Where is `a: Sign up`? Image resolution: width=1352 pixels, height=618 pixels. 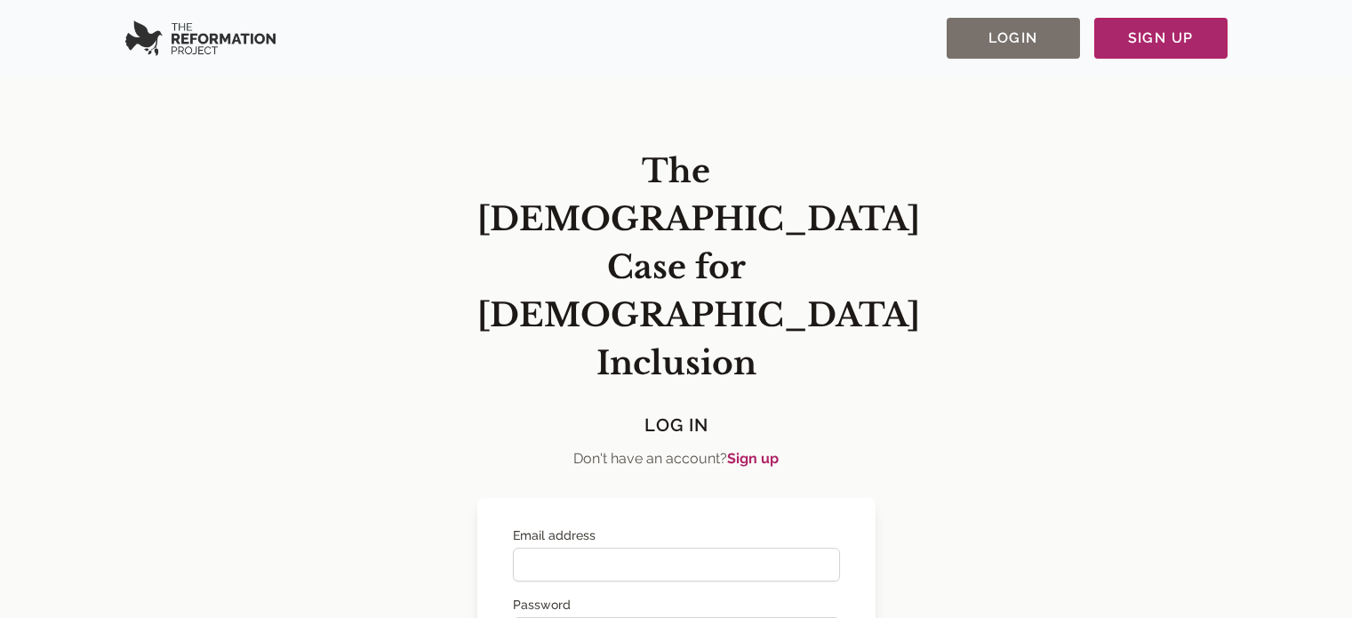 a: Sign up is located at coordinates (753, 458).